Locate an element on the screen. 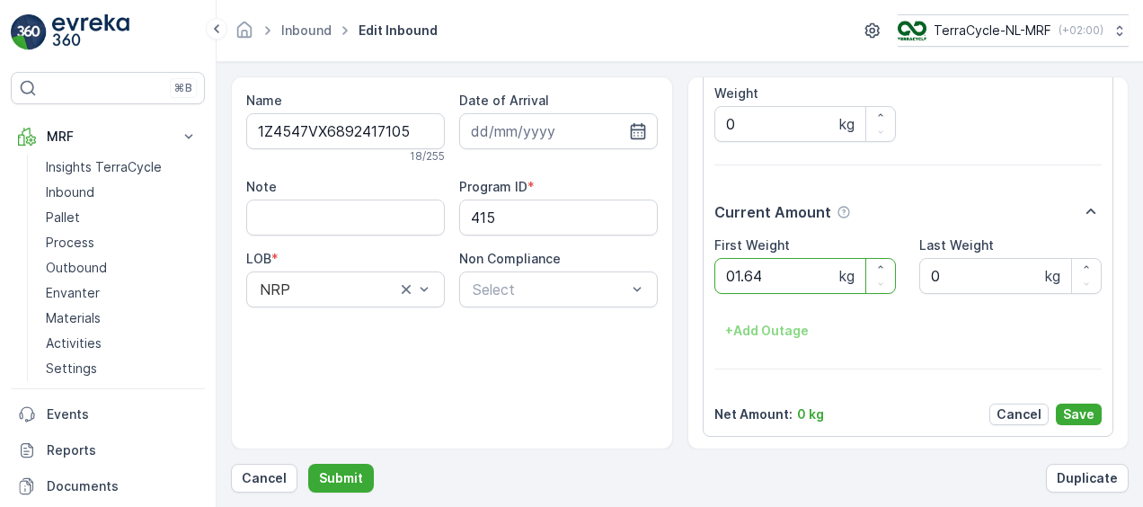  p: 18 / 255 is located at coordinates (427, 156).